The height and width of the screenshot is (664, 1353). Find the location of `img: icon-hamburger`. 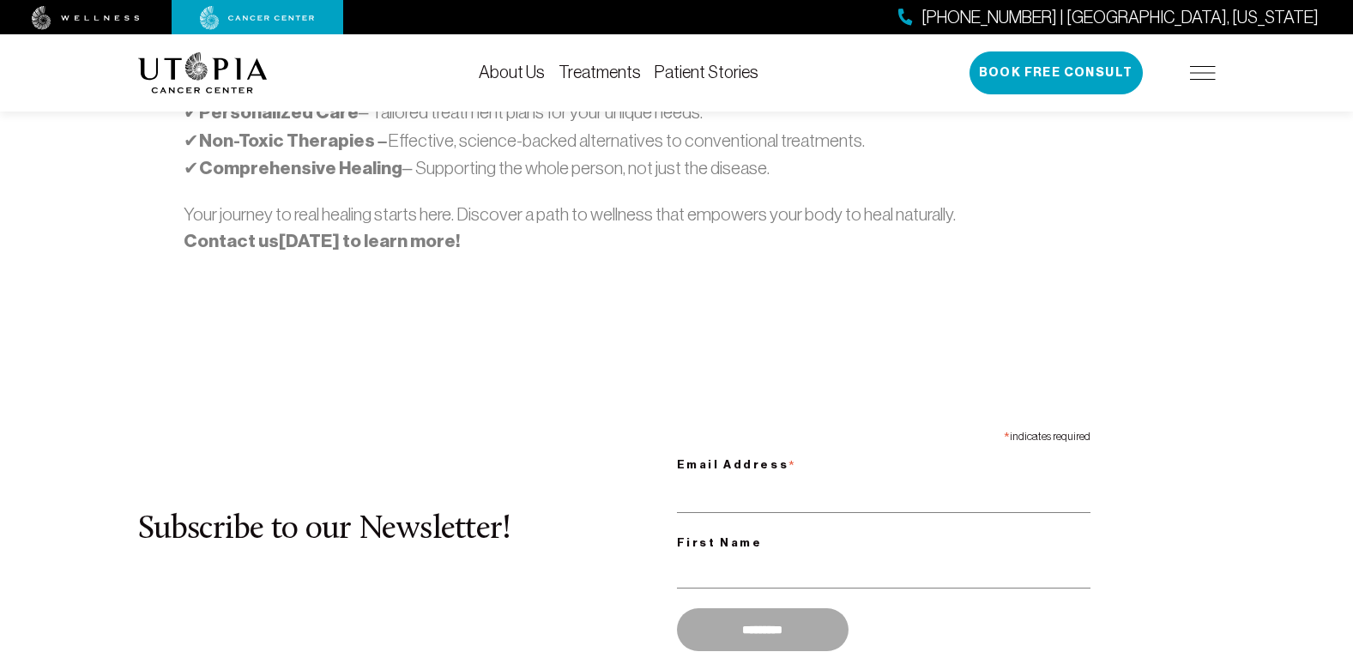

img: icon-hamburger is located at coordinates (1203, 73).